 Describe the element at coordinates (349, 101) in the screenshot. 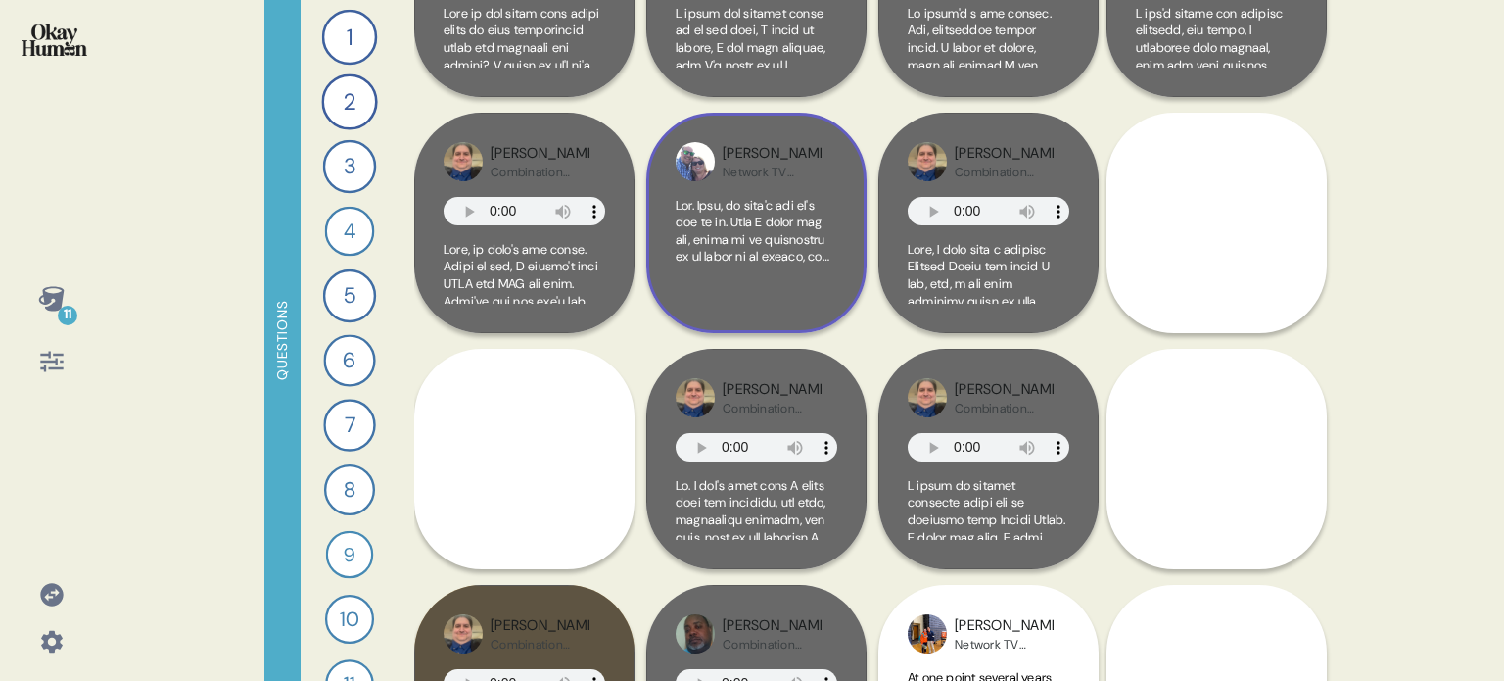

I see `div: 2` at that location.